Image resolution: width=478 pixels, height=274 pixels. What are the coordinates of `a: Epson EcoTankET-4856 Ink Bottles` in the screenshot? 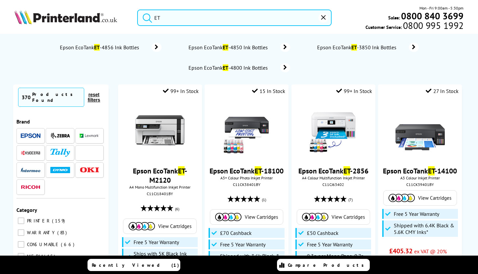 It's located at (110, 47).